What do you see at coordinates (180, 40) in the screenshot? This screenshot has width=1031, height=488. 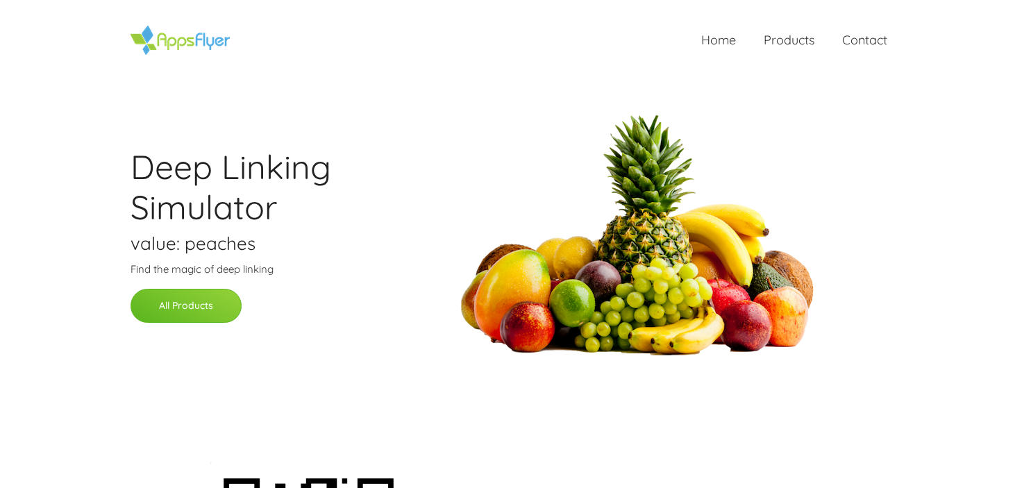 I see `img: AppsFlyer | Demo Site` at bounding box center [180, 40].